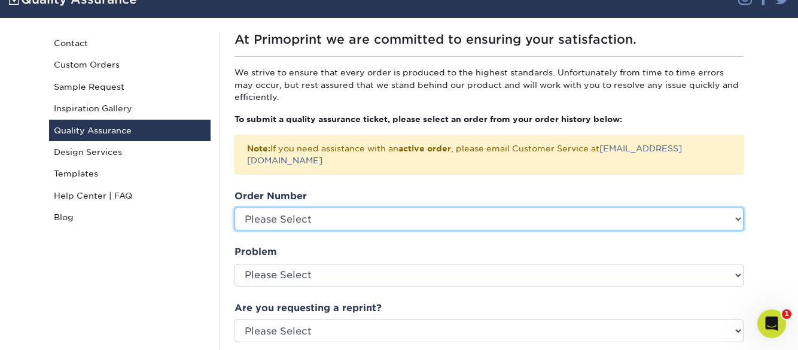 Image resolution: width=798 pixels, height=350 pixels. What do you see at coordinates (489, 154) in the screenshot?
I see `div: If you need assistance with an , please email Customer Service at` at bounding box center [489, 154].